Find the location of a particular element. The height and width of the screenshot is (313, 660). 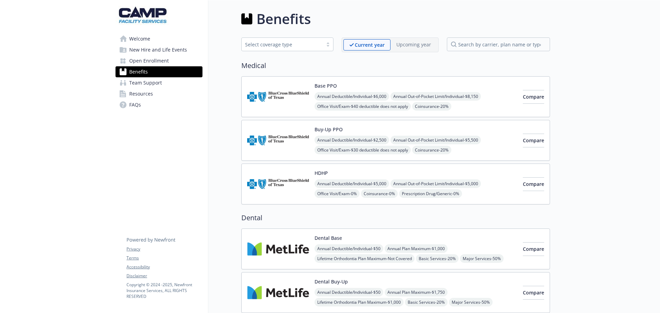

span: Annual Deductible/Individual - $5,000 is located at coordinates (352, 184).